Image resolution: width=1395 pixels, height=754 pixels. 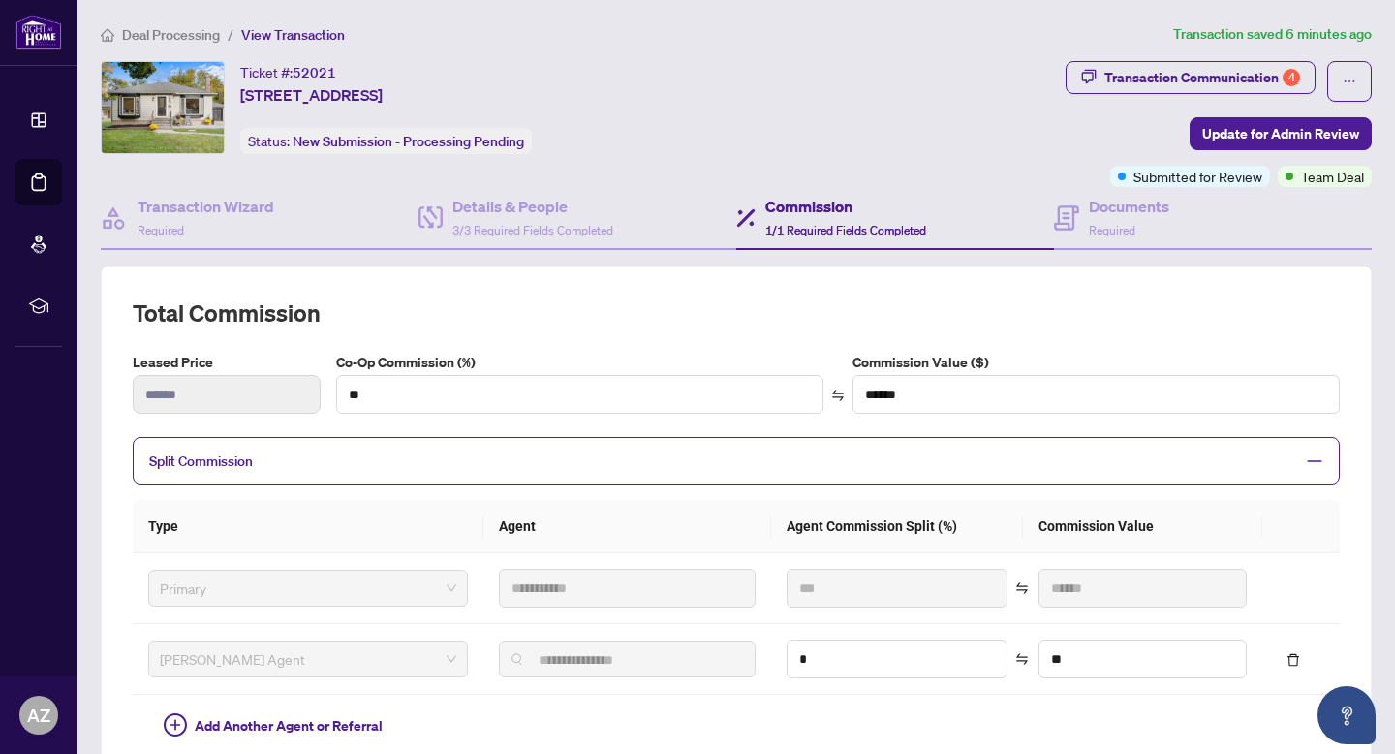 I want to click on span: Team Deal, so click(x=1332, y=176).